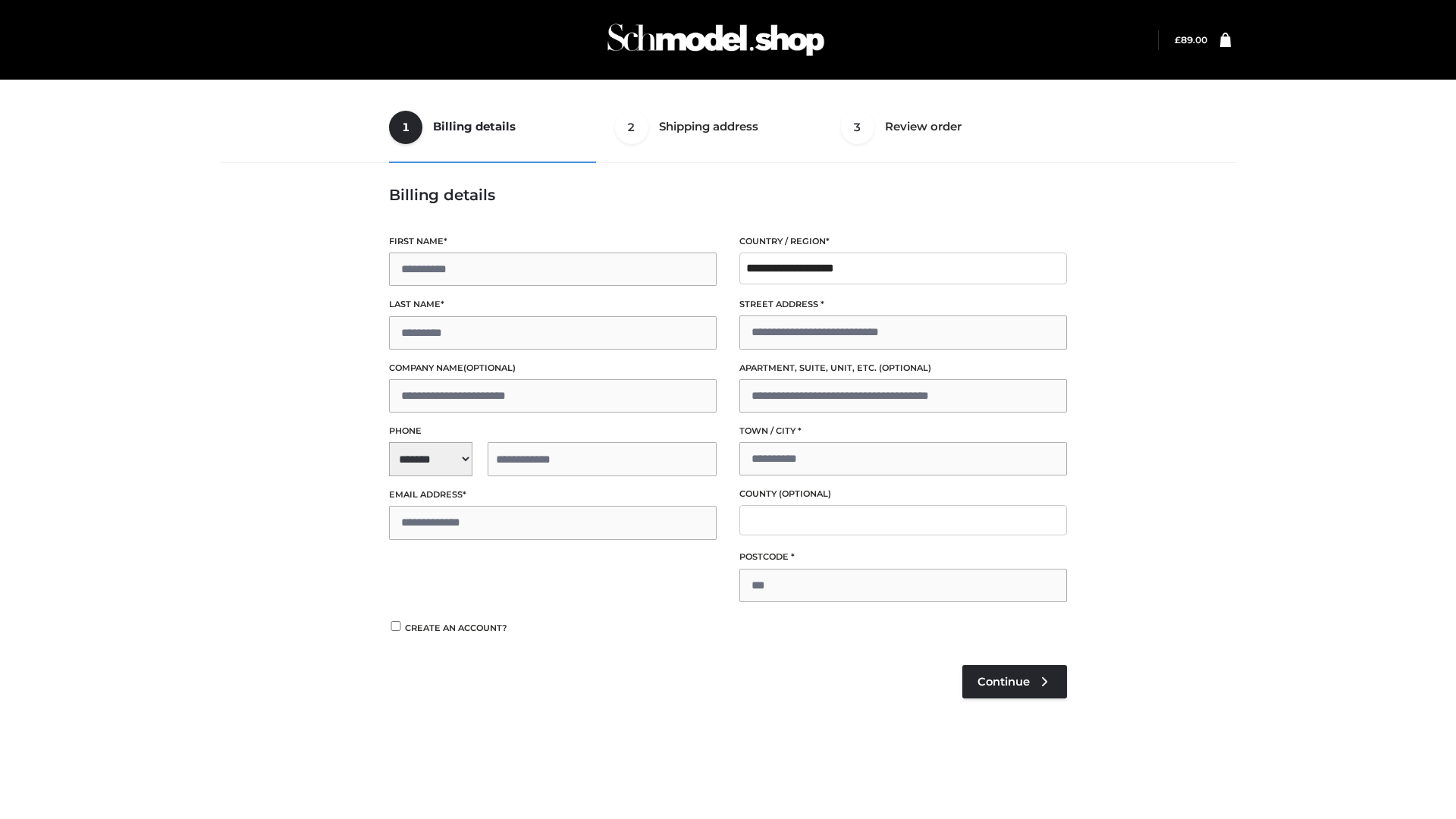 This screenshot has width=1456, height=819. I want to click on span: Create an account?, so click(455, 628).